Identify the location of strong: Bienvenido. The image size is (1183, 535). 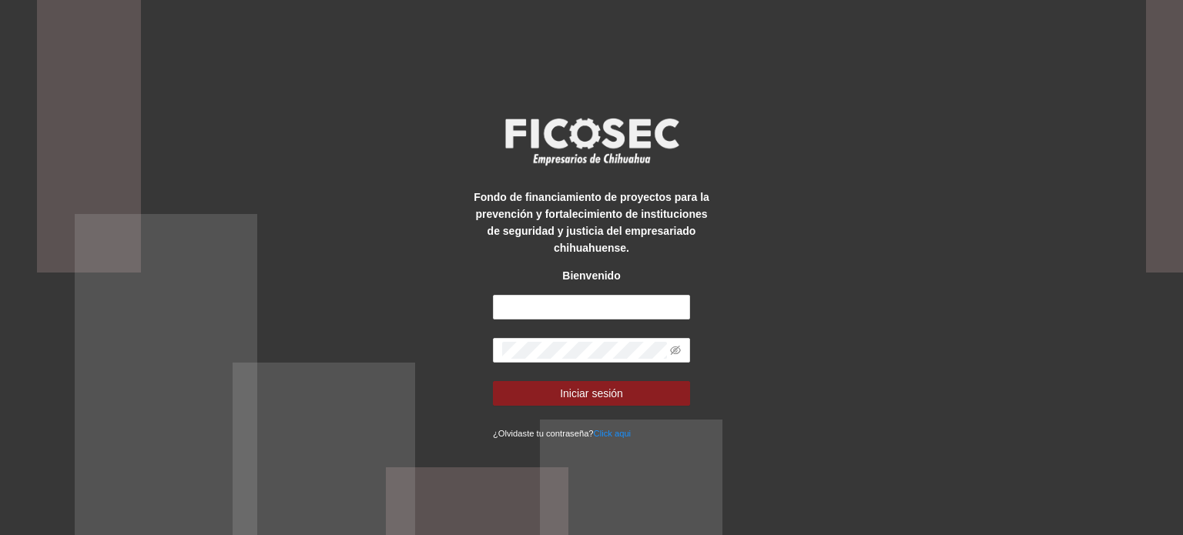
(591, 276).